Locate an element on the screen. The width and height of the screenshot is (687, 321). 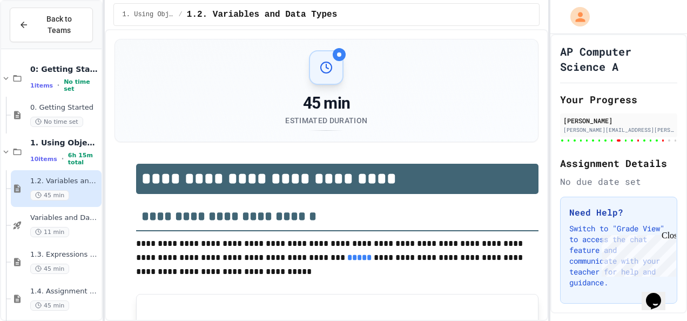
span: 6h 15m total is located at coordinates (84, 159).